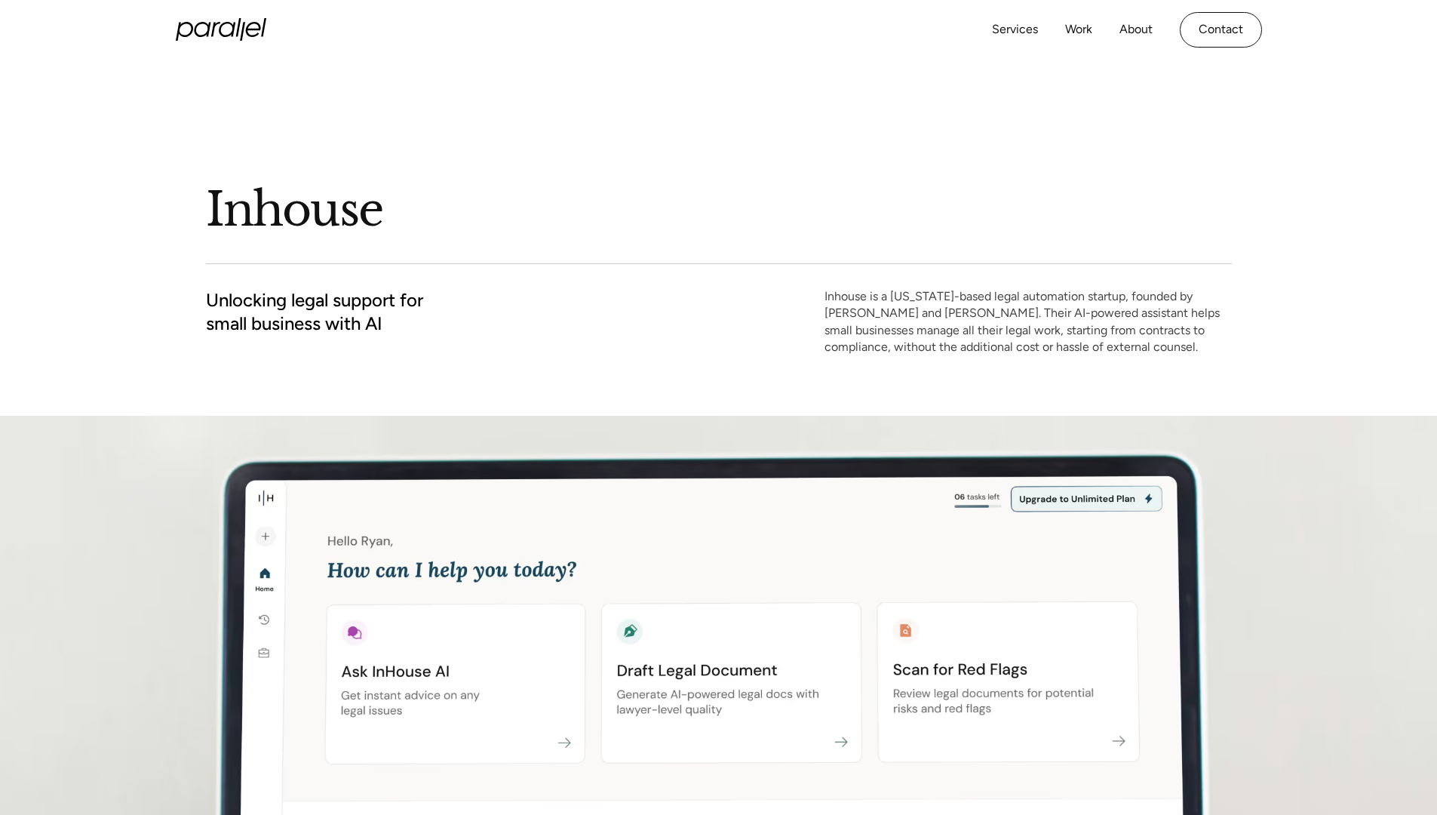 The width and height of the screenshot is (1437, 815). What do you see at coordinates (221, 29) in the screenshot?
I see `a: home` at bounding box center [221, 29].